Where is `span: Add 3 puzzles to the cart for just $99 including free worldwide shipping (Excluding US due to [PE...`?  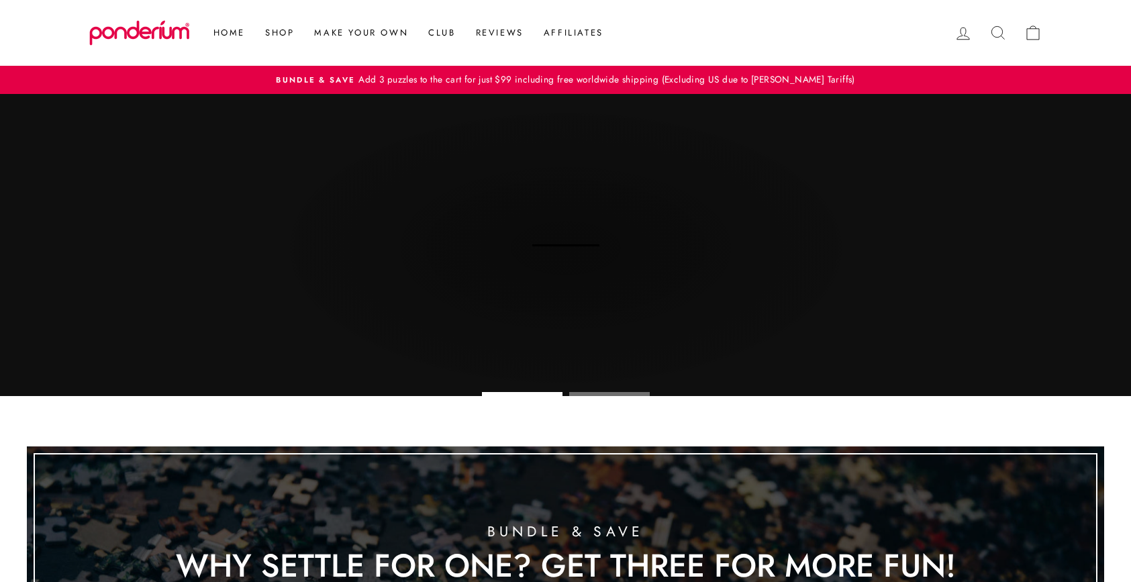
span: Add 3 puzzles to the cart for just $99 including free worldwide shipping (Excluding US due to [PE... is located at coordinates (605, 79).